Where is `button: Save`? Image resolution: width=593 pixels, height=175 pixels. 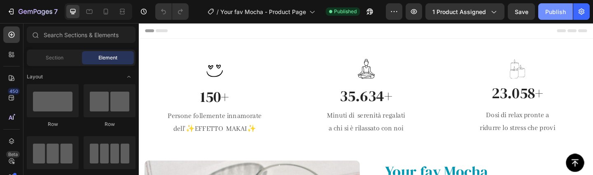 button: Save is located at coordinates (521, 12).